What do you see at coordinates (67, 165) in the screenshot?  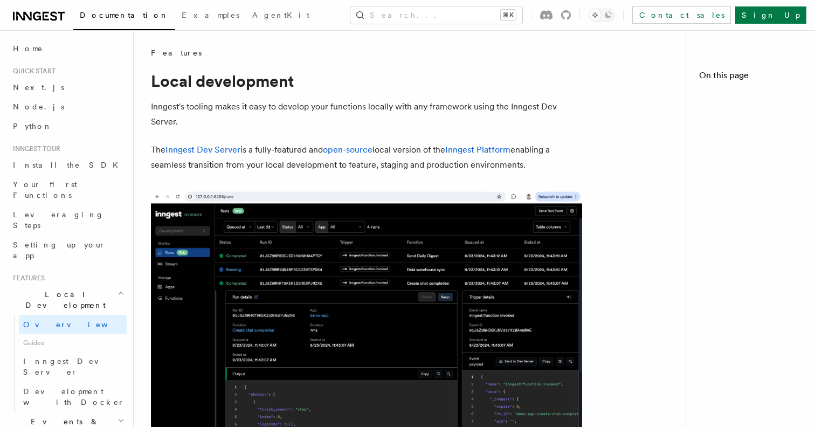 I see `a: Install the SDK` at bounding box center [67, 165].